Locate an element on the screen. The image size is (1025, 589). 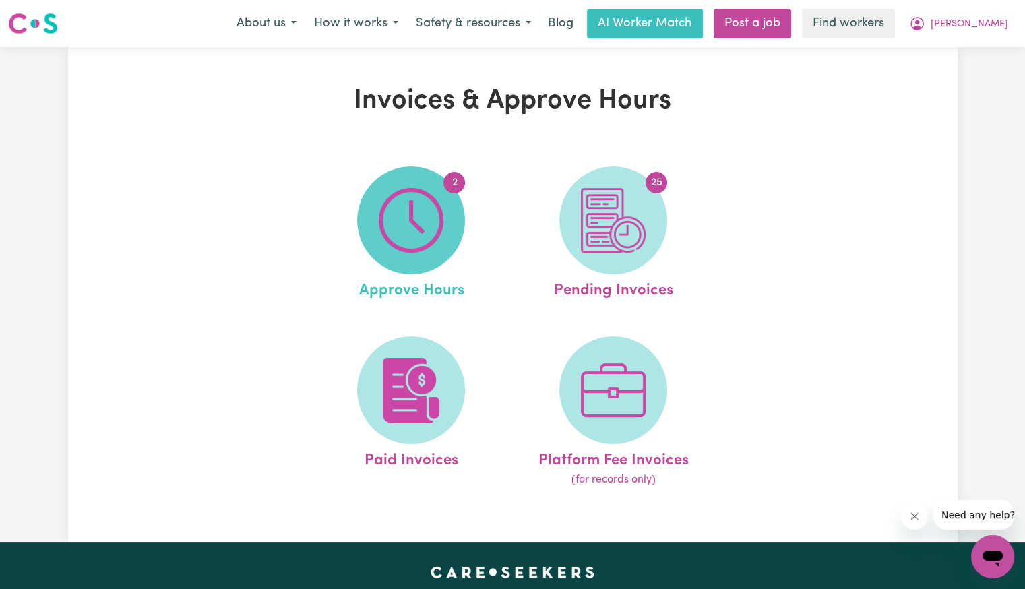
a: Find workers is located at coordinates (848, 24).